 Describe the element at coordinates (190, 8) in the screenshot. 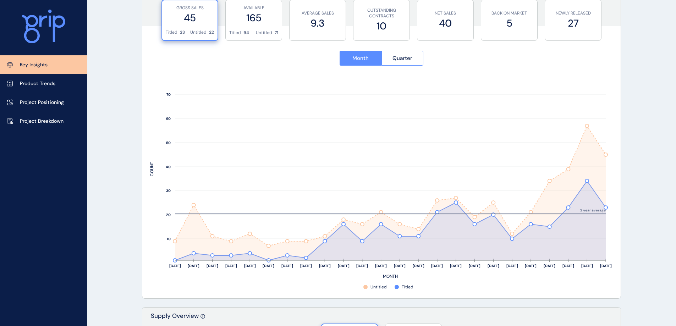

I see `p: GROSS SALES` at that location.